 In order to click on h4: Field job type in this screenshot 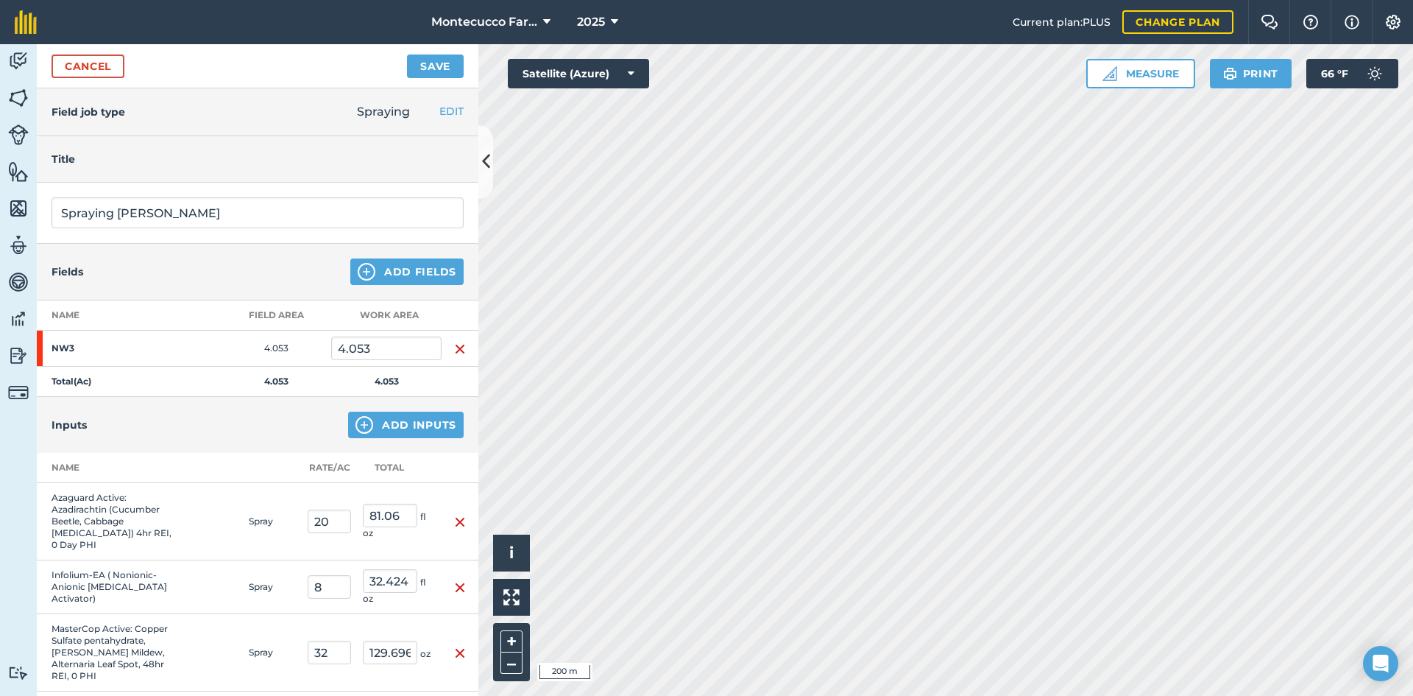, I will do `click(88, 112)`.